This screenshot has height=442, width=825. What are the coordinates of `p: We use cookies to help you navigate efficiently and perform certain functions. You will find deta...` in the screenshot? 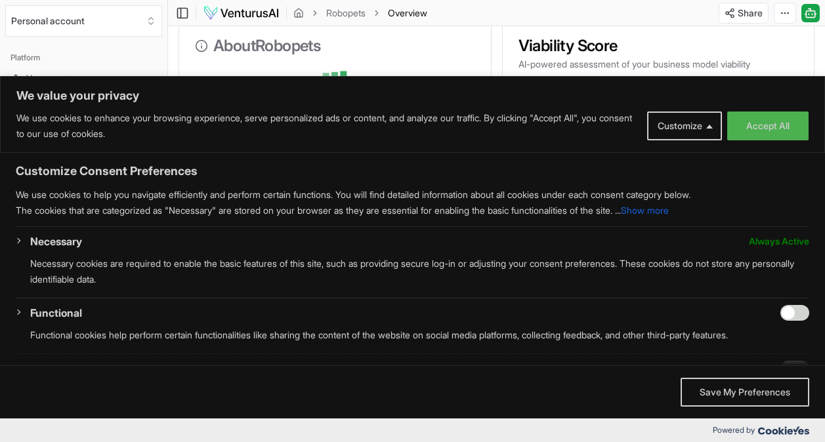 It's located at (412, 195).